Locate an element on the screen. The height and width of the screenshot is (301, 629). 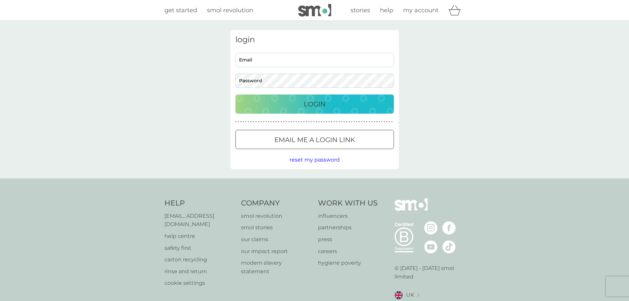
p: careers is located at coordinates (348, 251).